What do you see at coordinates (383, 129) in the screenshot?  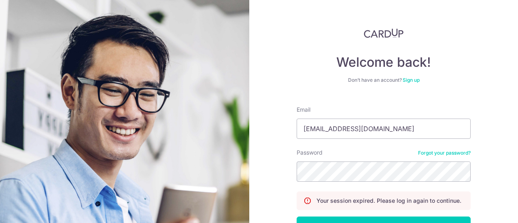 I see `input: Enter your Email` at bounding box center [383, 129].